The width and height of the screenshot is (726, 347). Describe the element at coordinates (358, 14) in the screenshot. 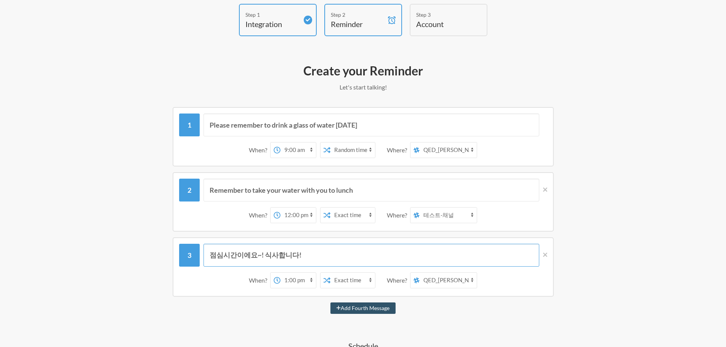

I see `div: Step 2` at that location.